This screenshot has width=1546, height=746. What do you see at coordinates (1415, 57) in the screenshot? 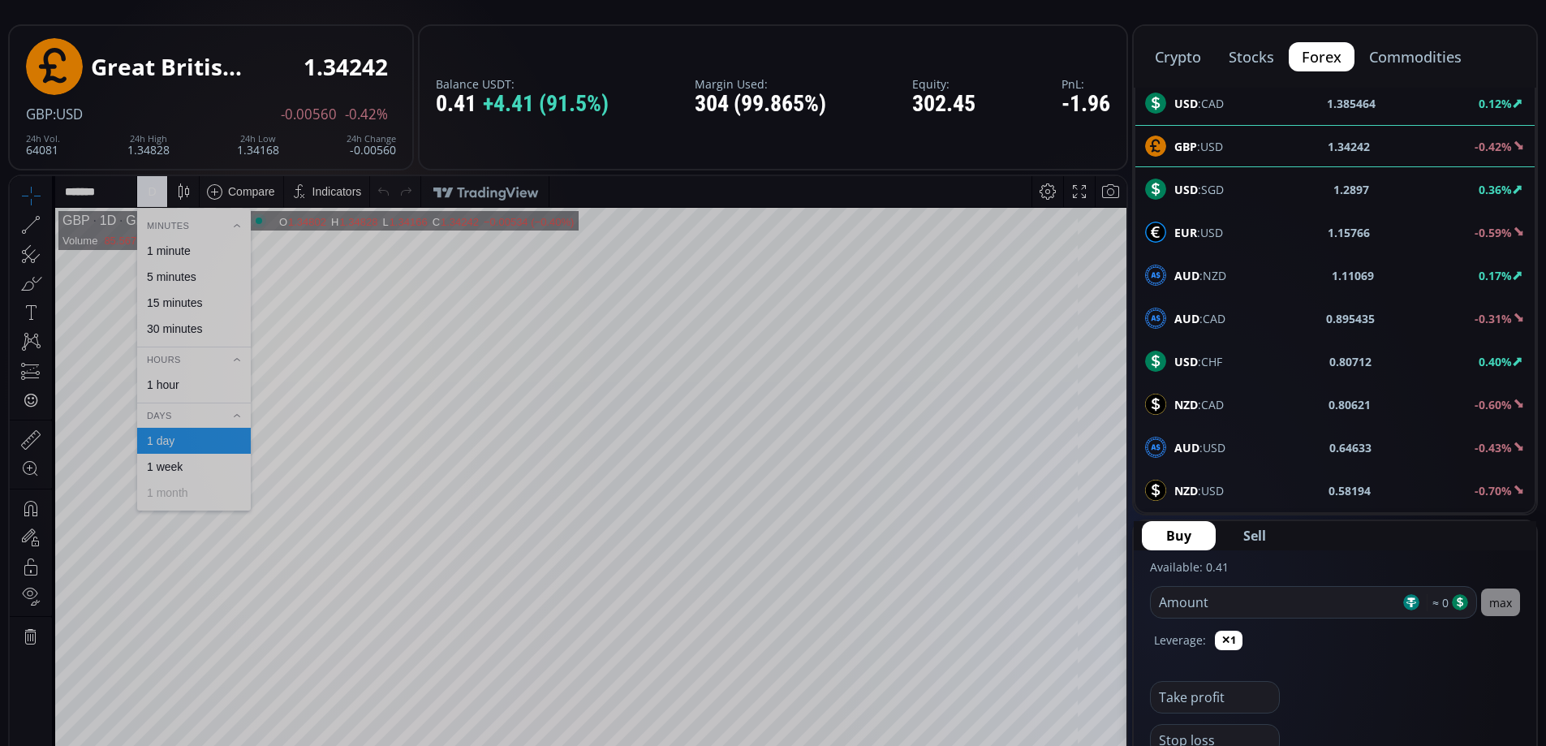
I see `button: commodities` at bounding box center [1415, 57].